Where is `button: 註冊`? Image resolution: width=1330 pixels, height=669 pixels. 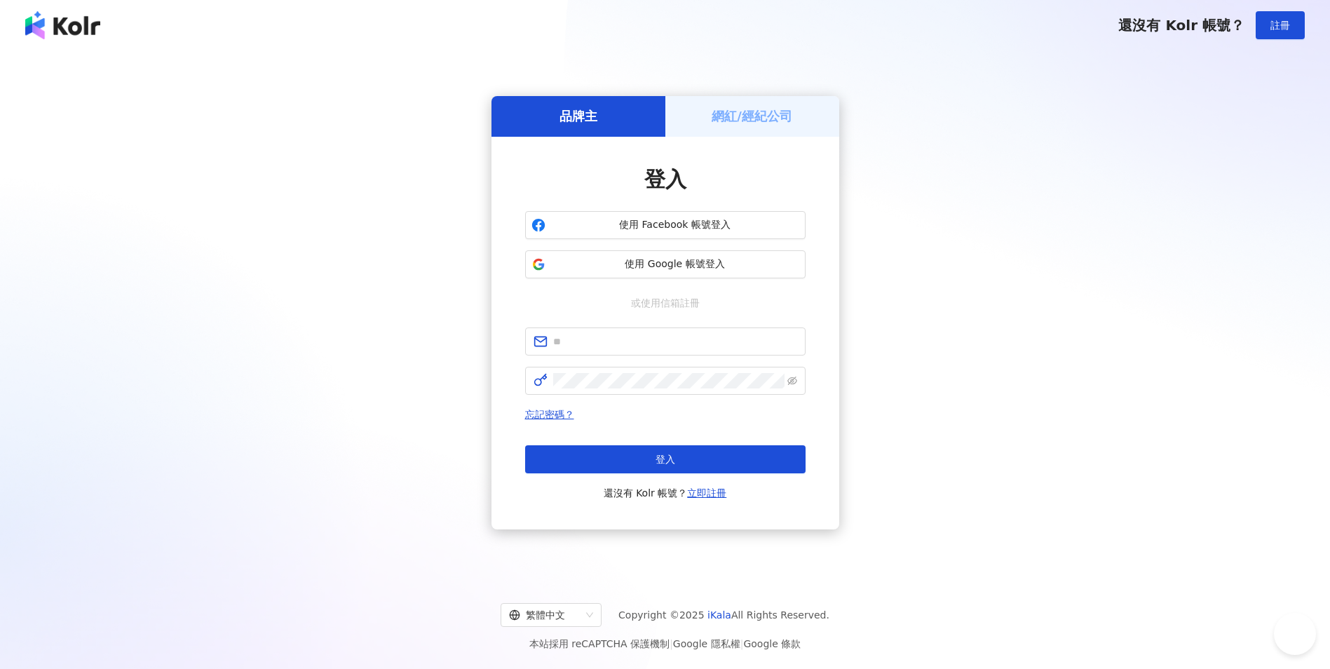 button: 註冊 is located at coordinates (1281, 25).